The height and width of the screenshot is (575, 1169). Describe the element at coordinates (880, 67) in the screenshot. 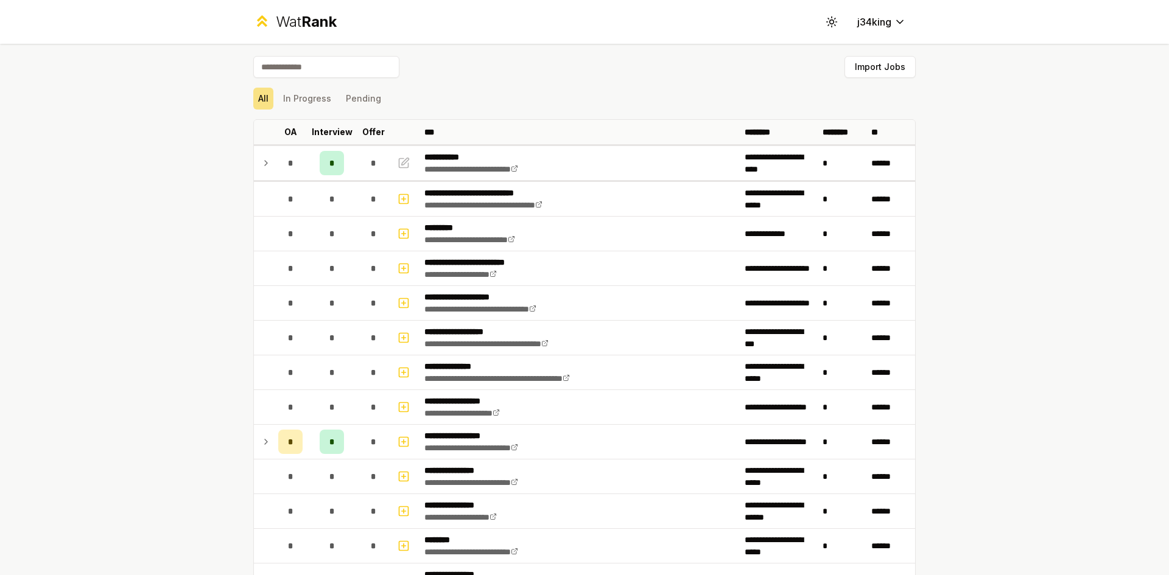

I see `button: Import Jobs` at that location.